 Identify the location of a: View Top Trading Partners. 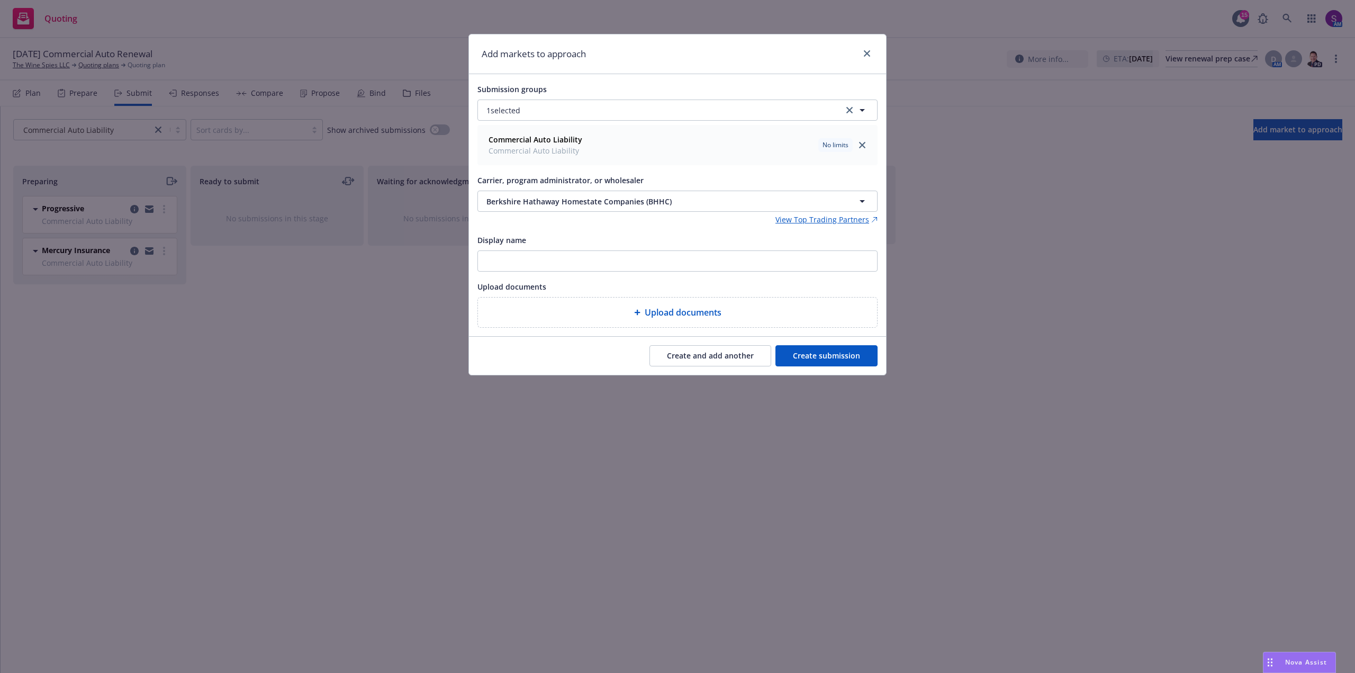
(826, 219).